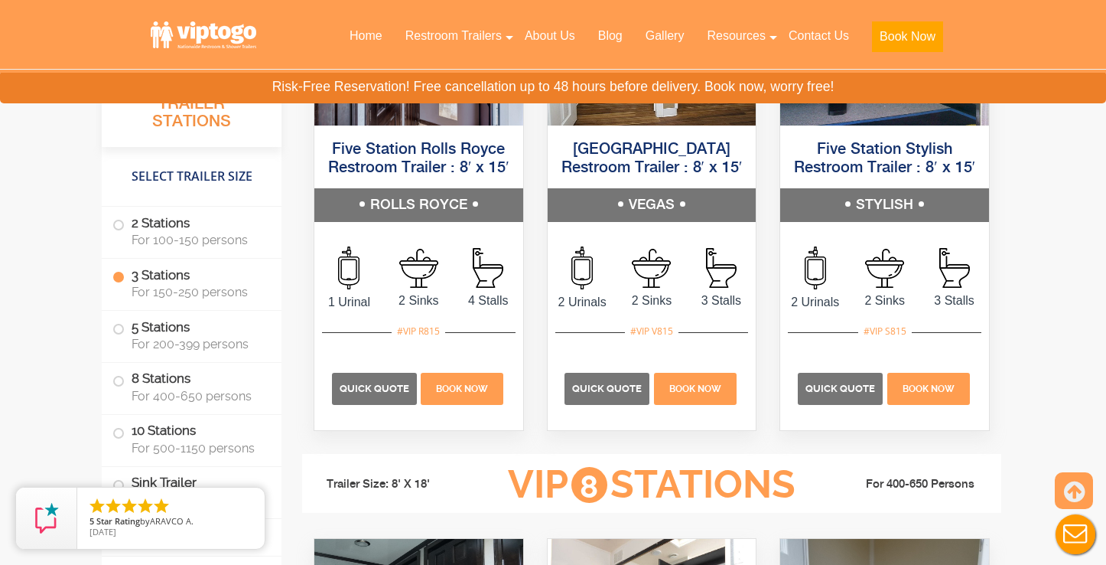 This screenshot has height=565, width=1106. Describe the element at coordinates (191, 490) in the screenshot. I see `label: Sink Trailer` at that location.